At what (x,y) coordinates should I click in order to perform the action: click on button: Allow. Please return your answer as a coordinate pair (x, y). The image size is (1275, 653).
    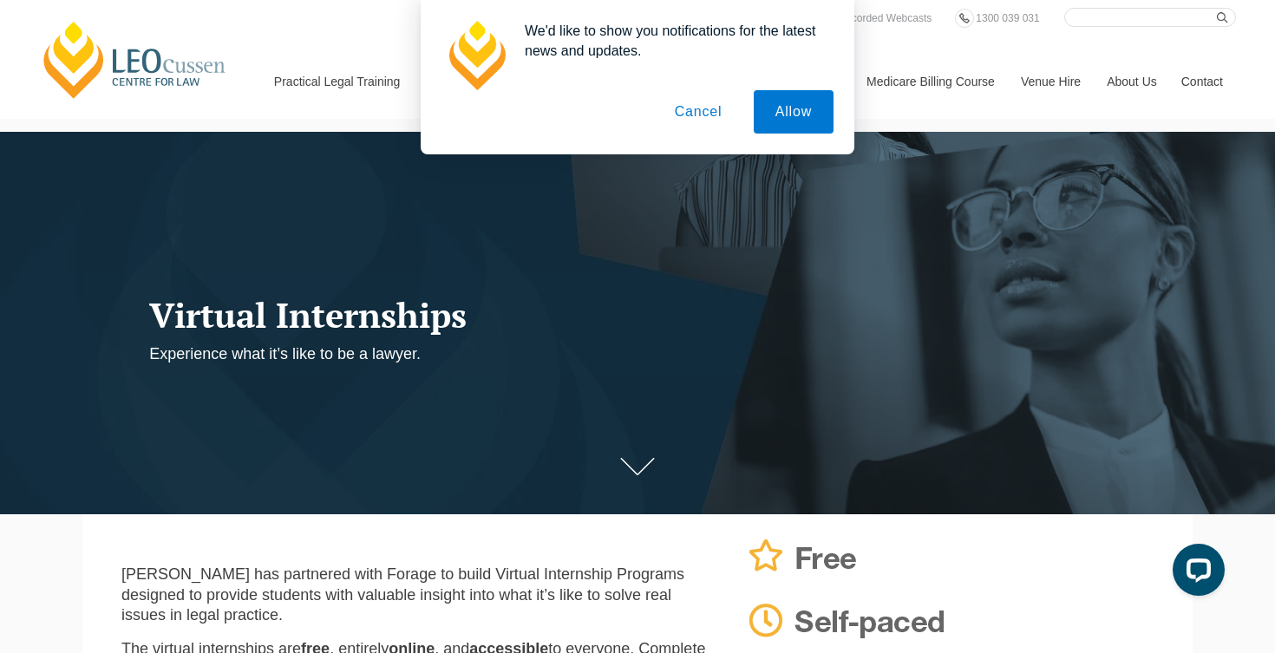
    Looking at the image, I should click on (793, 112).